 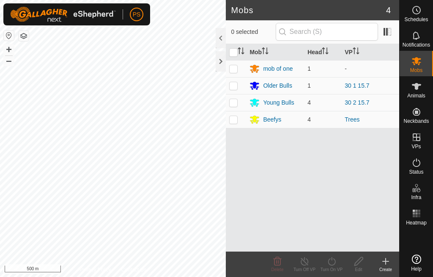 What do you see at coordinates (416, 70) in the screenshot?
I see `span: Mobs` at bounding box center [416, 70].